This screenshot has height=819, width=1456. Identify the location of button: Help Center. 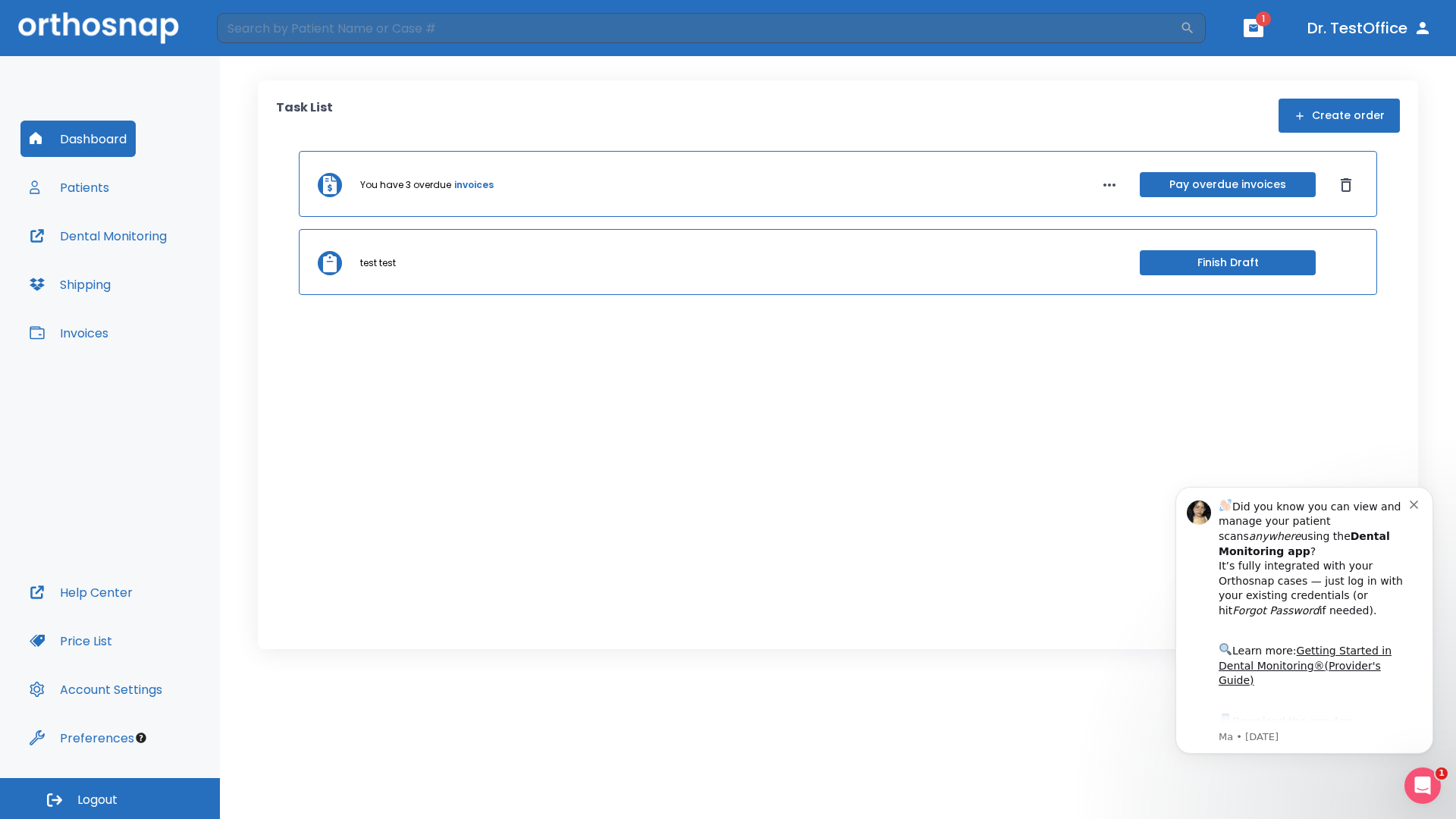
(81, 592).